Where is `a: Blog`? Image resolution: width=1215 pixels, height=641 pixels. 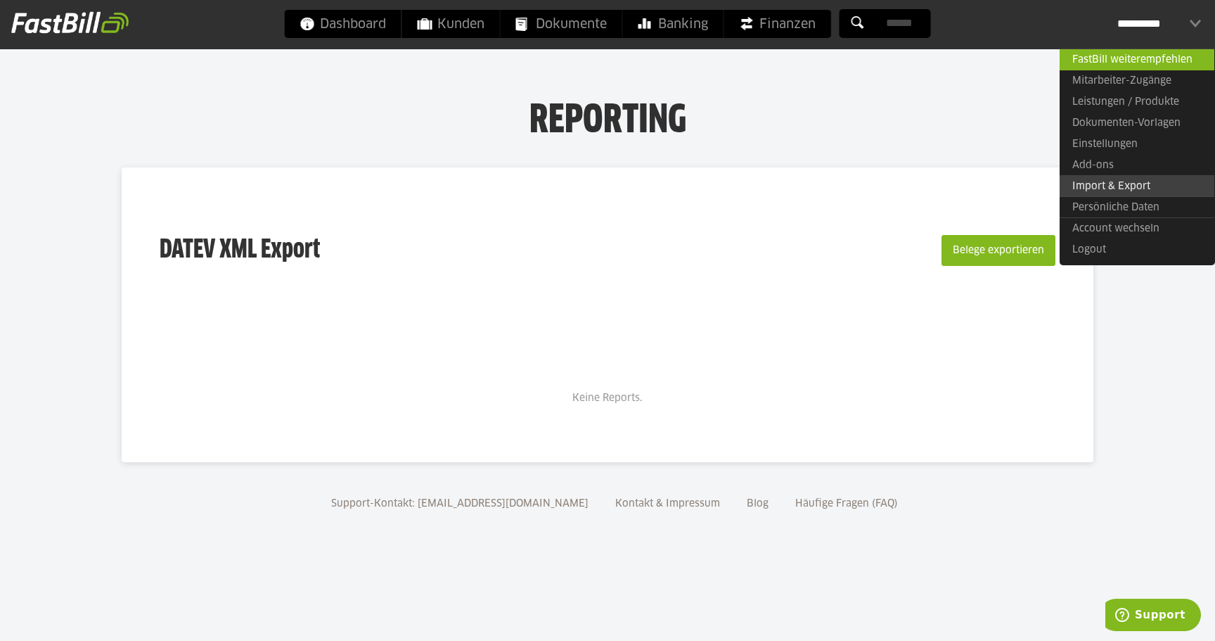
a: Blog is located at coordinates (757, 503).